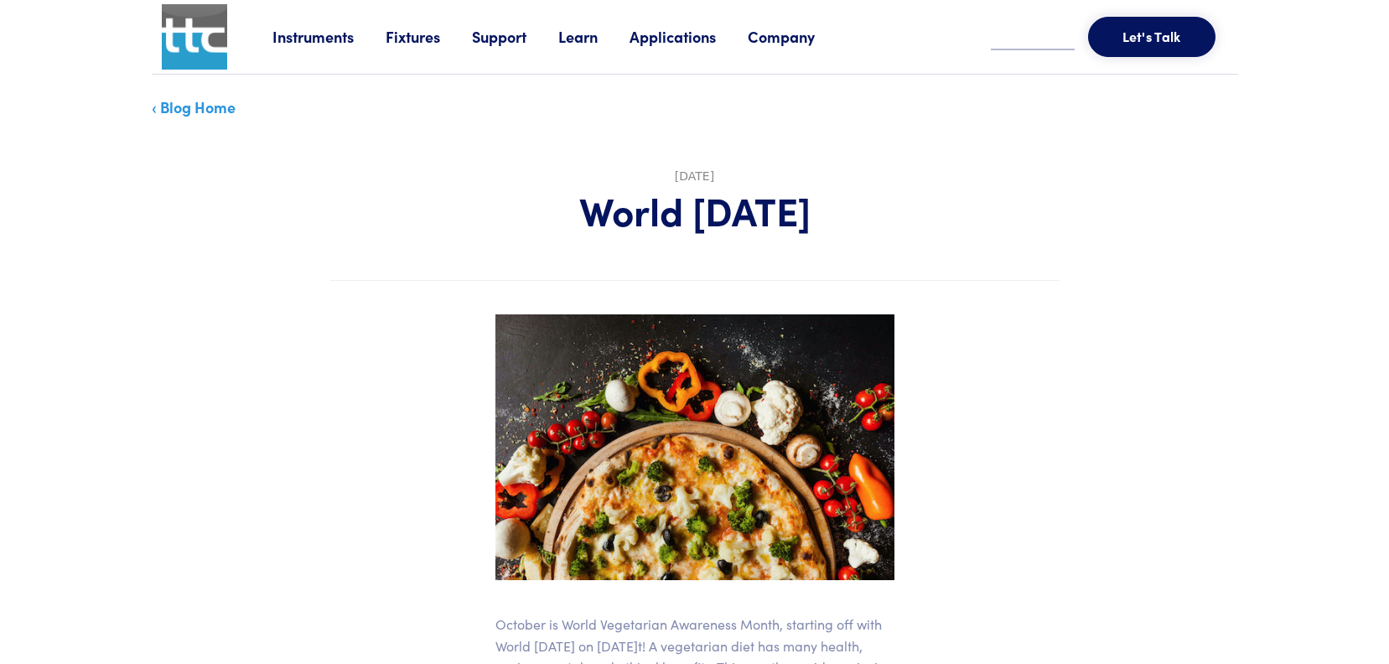  What do you see at coordinates (329, 36) in the screenshot?
I see `a: Instruments` at bounding box center [329, 36].